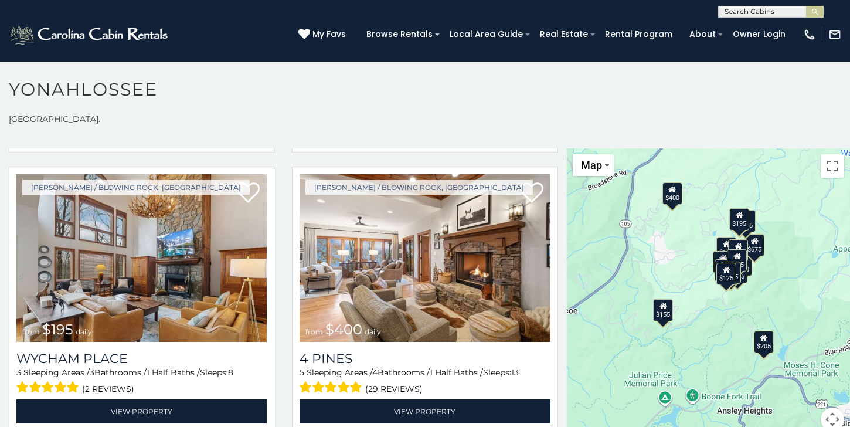 The height and width of the screenshot is (427, 850). Describe the element at coordinates (425, 258) in the screenshot. I see `a: 4 Pines from $400 daily` at that location.